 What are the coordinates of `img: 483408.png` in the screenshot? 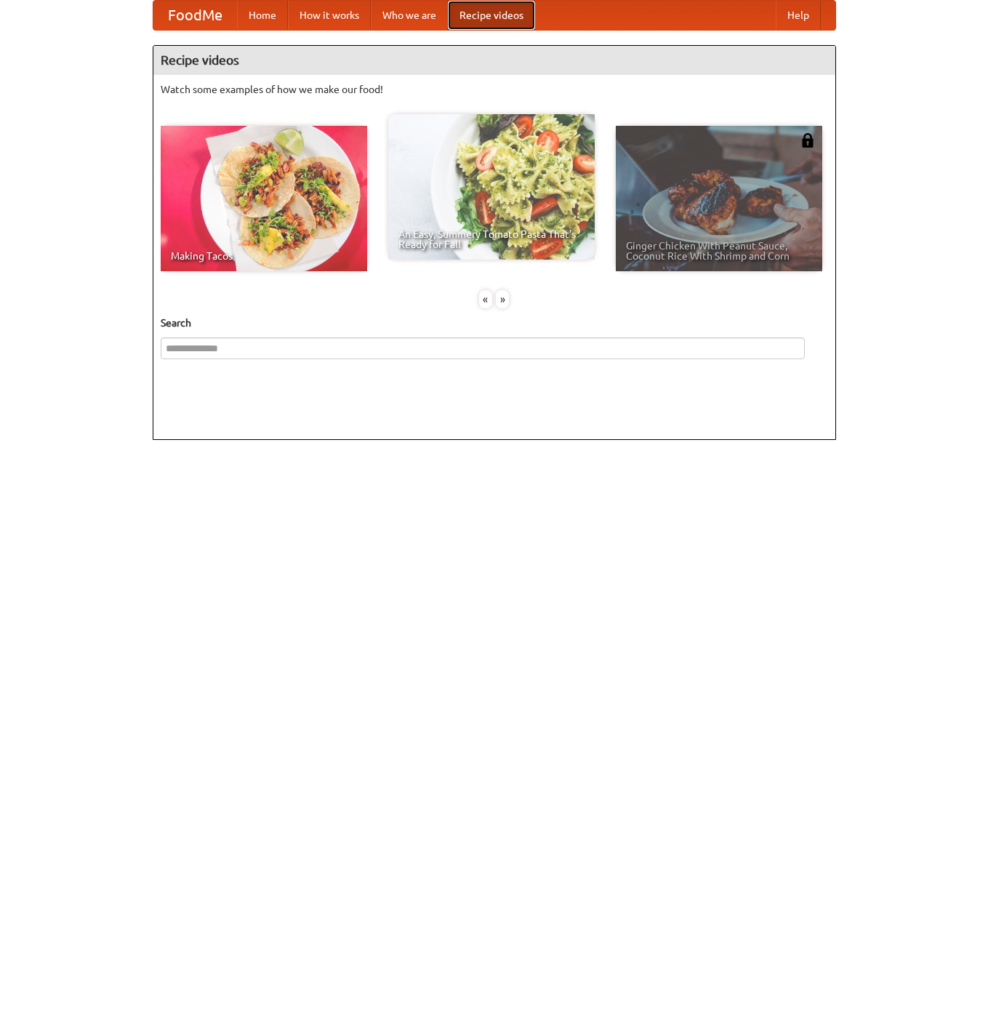 It's located at (808, 140).